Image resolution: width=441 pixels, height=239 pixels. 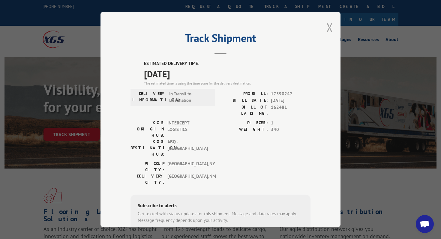 What do you see at coordinates (244, 101) in the screenshot?
I see `label: BILL DATE:` at bounding box center [244, 101].